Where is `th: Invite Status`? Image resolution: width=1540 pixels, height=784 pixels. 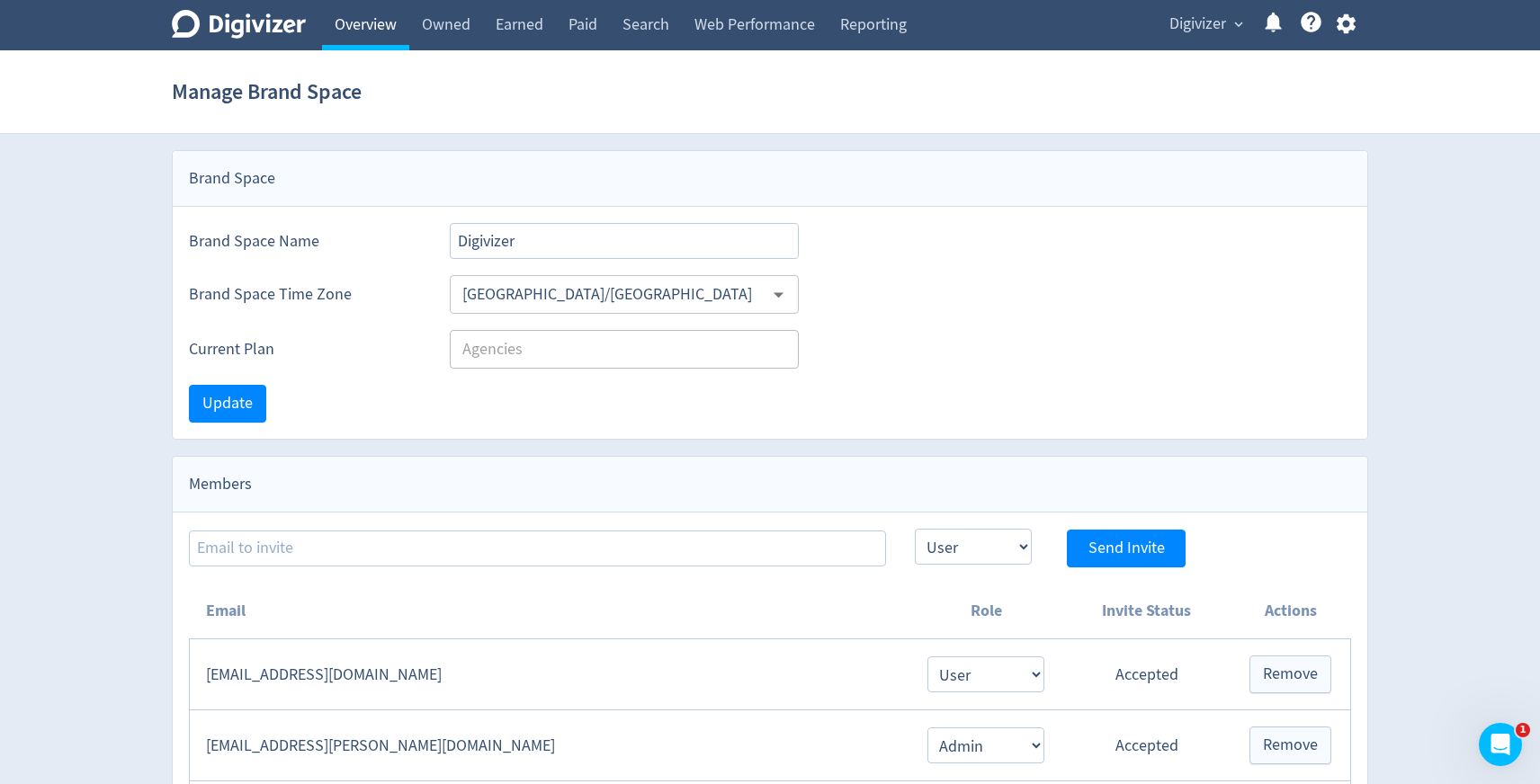
th: Invite Status is located at coordinates (1146, 611).